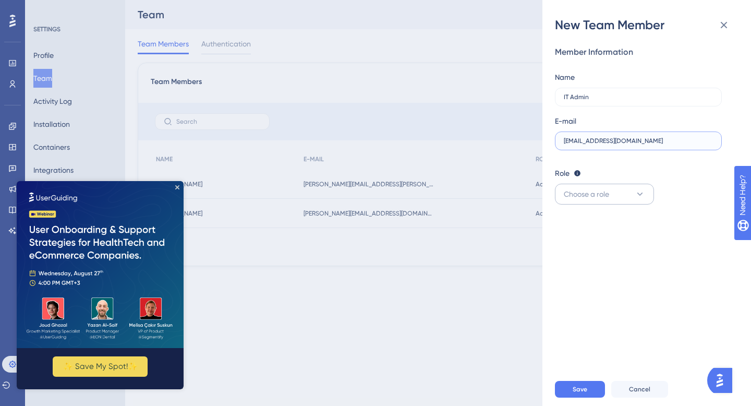 The image size is (751, 406). I want to click on div: Name, so click(565, 77).